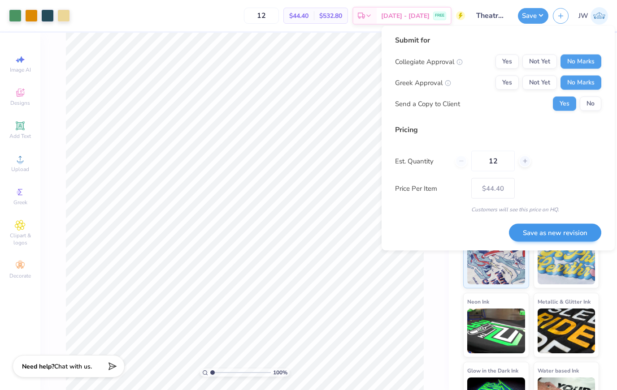 The height and width of the screenshot is (390, 617). Describe the element at coordinates (423, 82) in the screenshot. I see `div: Greek Approval` at that location.